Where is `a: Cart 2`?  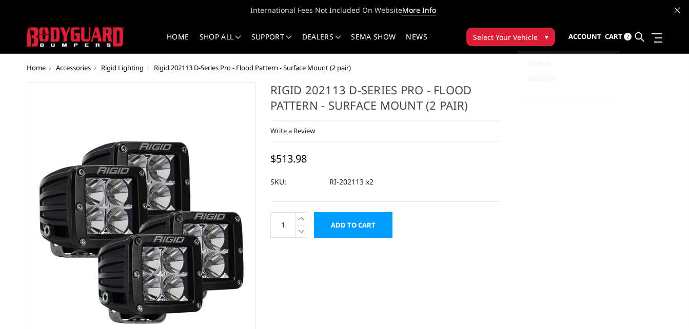
a: Cart 2 is located at coordinates (618, 37).